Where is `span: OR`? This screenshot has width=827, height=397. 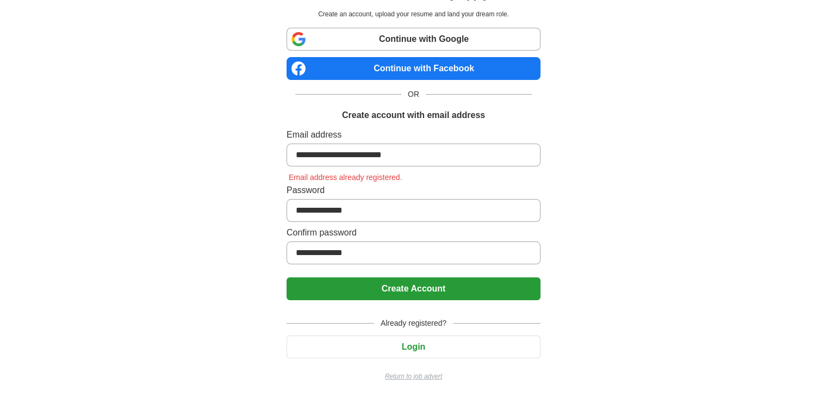
span: OR is located at coordinates (413, 94).